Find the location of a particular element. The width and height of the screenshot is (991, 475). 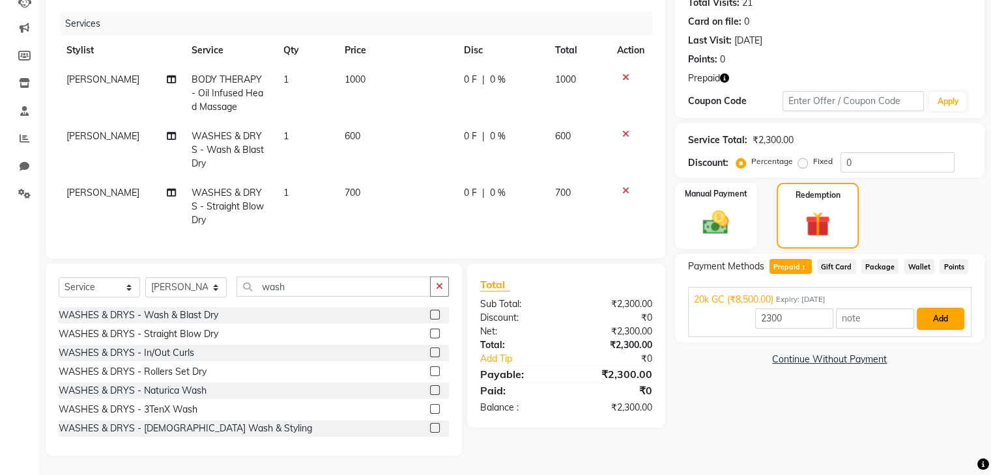

div: Service Total: is located at coordinates (717, 140).